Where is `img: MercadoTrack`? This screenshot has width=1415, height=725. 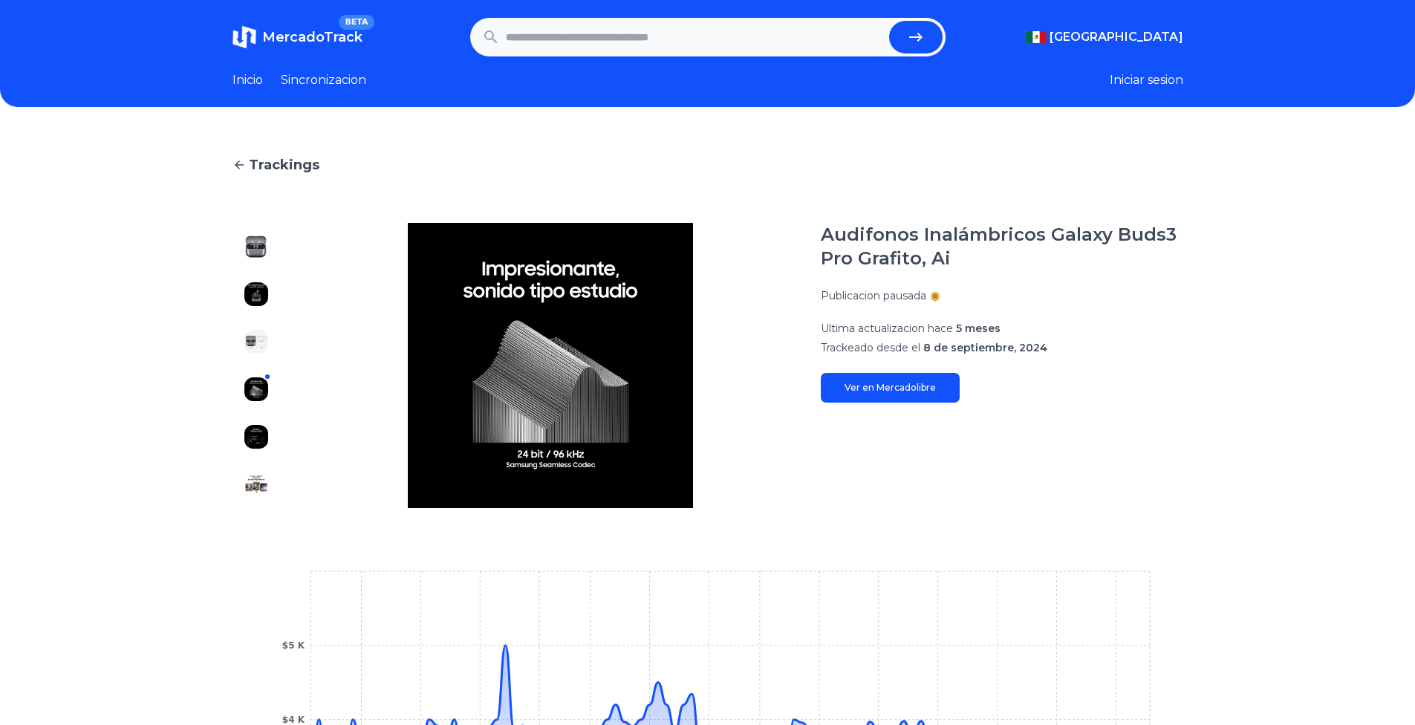
img: MercadoTrack is located at coordinates (244, 37).